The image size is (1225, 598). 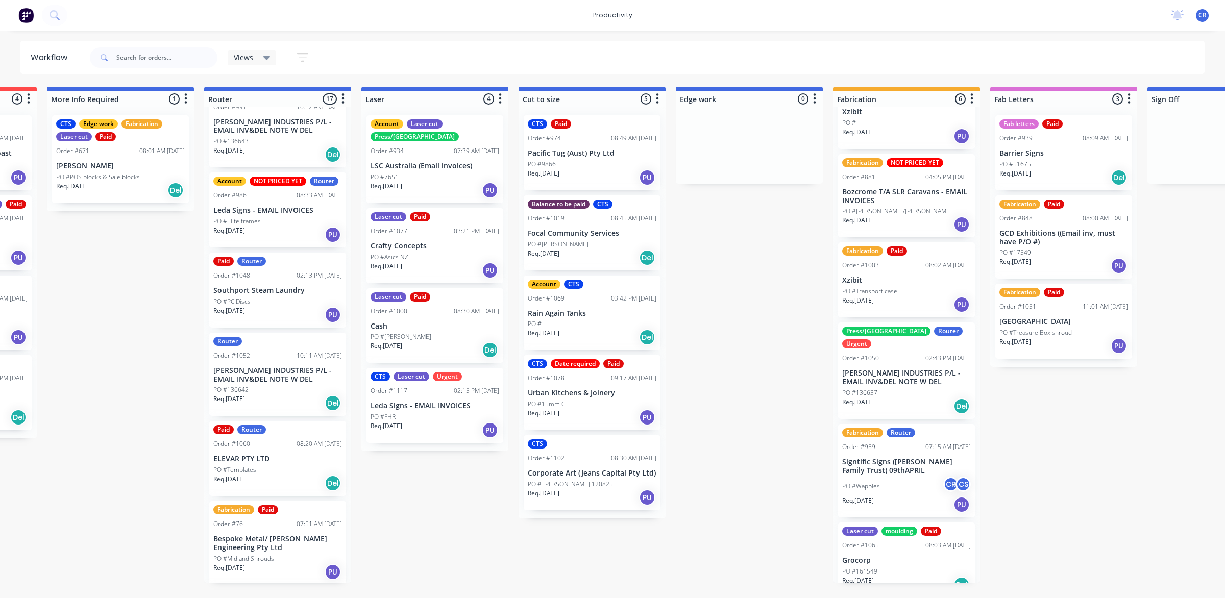 I want to click on div: CTS, so click(x=538, y=124).